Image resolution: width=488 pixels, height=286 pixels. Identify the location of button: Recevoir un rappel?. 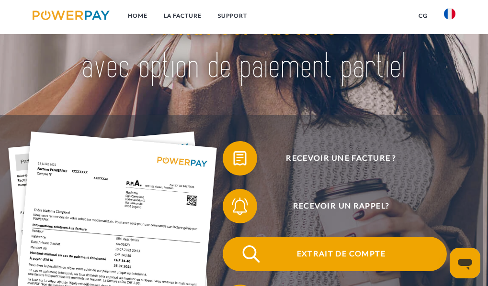
(335, 206).